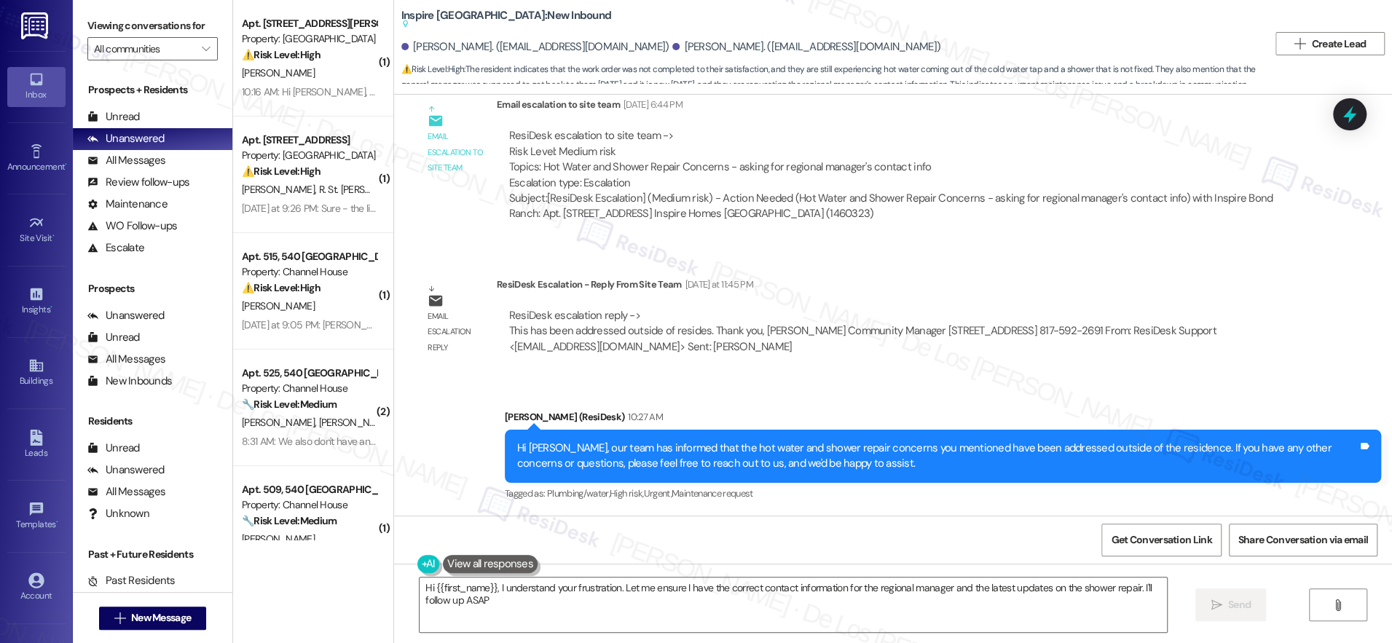 The width and height of the screenshot is (1392, 643). What do you see at coordinates (456, 332) in the screenshot?
I see `div: Email escalation reply` at bounding box center [456, 332].